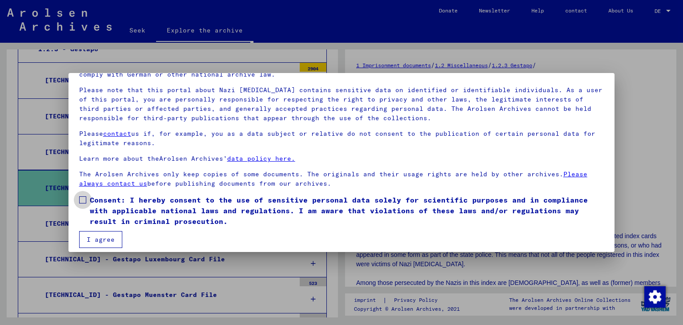 The image size is (683, 325). What do you see at coordinates (117, 133) in the screenshot?
I see `font: contact` at bounding box center [117, 133].